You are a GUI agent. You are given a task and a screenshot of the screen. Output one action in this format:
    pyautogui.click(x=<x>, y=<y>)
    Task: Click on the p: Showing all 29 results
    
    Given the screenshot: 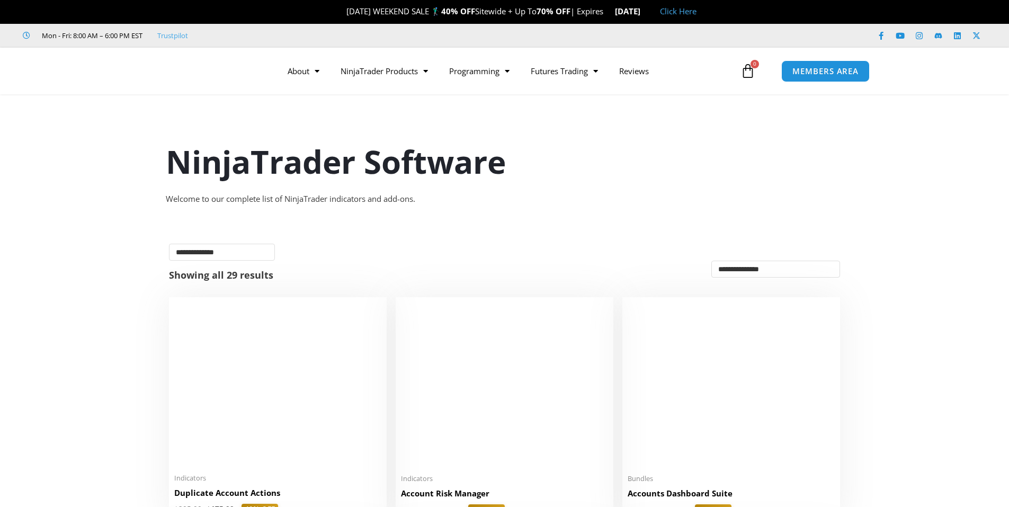 What is the action you would take?
    pyautogui.click(x=221, y=275)
    